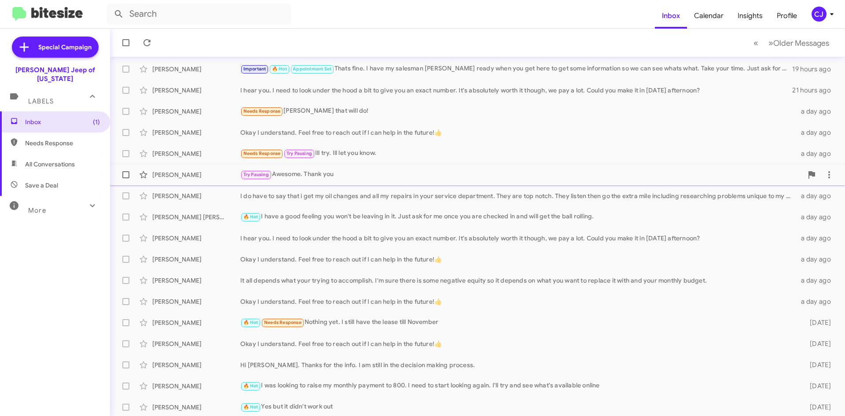  Describe the element at coordinates (708, 16) in the screenshot. I see `a: Calendar` at that location.